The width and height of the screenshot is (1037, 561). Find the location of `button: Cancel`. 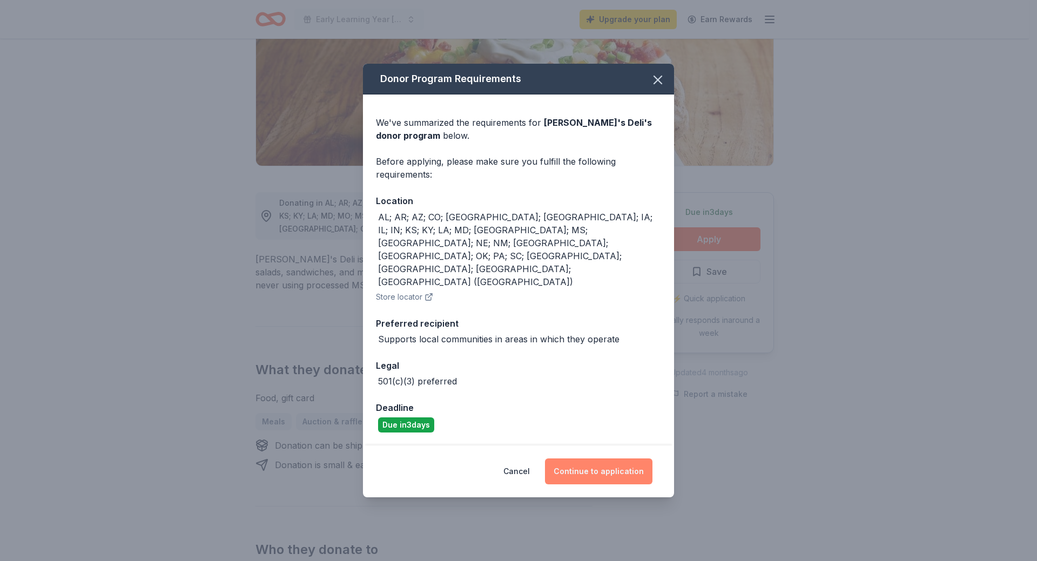

button: Cancel is located at coordinates (516, 471).